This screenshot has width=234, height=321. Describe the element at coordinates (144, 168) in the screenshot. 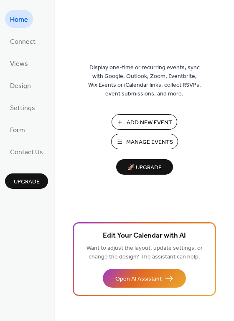

I see `span: 🚀 Upgrade` at that location.